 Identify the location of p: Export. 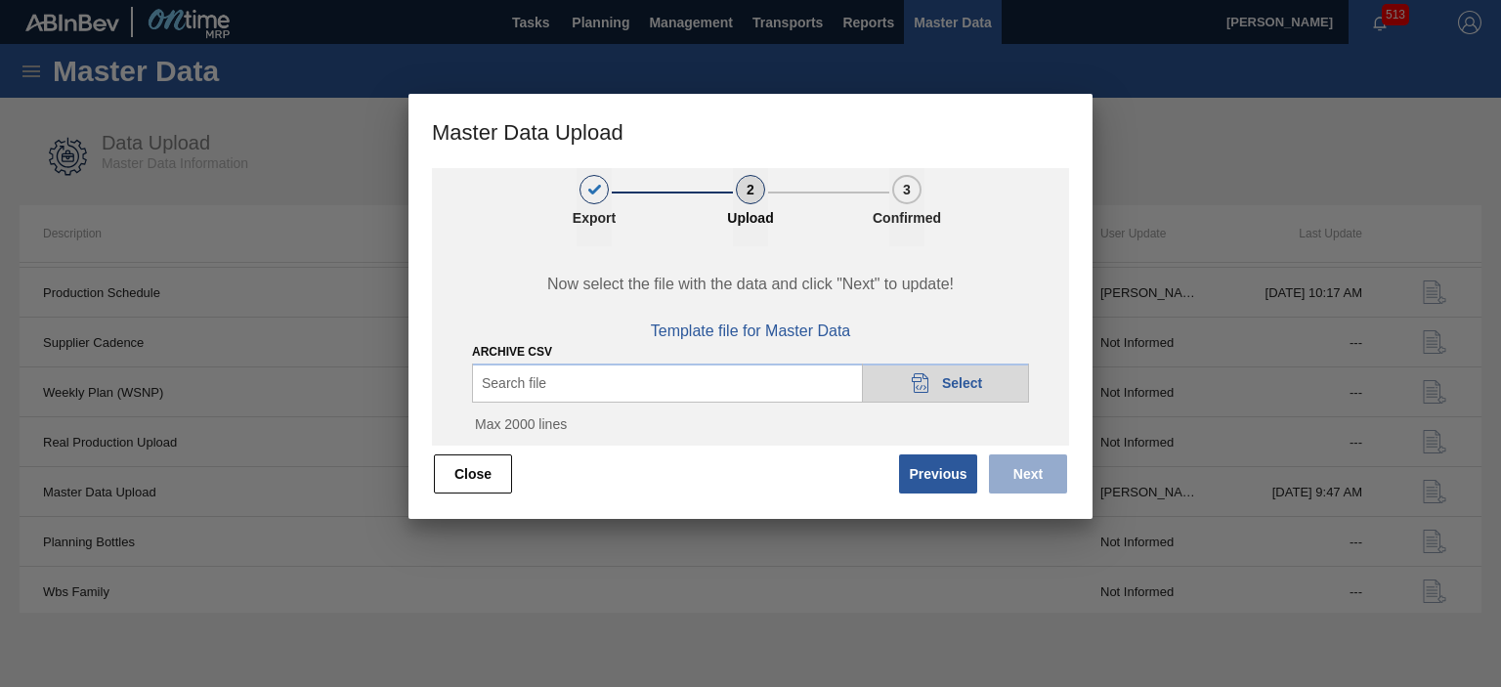
(594, 218).